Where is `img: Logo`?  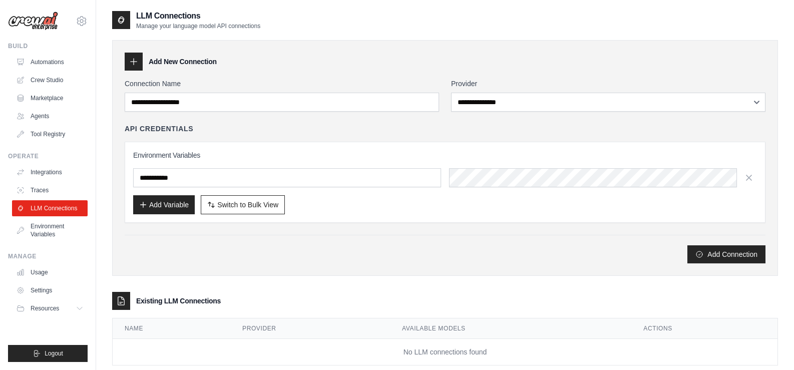 img: Logo is located at coordinates (33, 21).